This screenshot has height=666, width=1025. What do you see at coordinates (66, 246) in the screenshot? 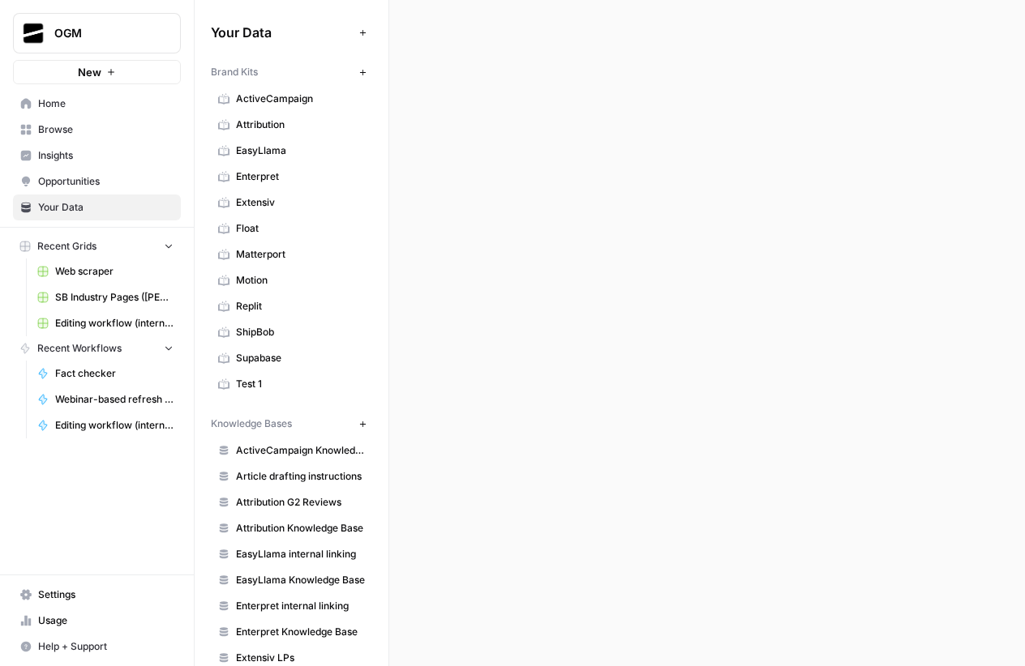
I see `span: Recent Grids` at bounding box center [66, 246].